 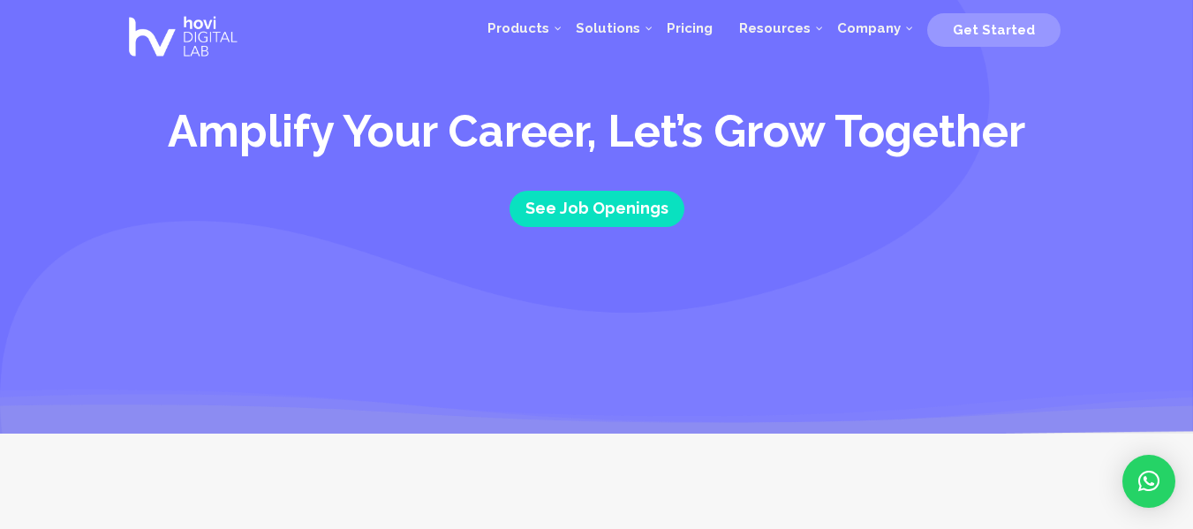 I want to click on a: Resources, so click(x=774, y=28).